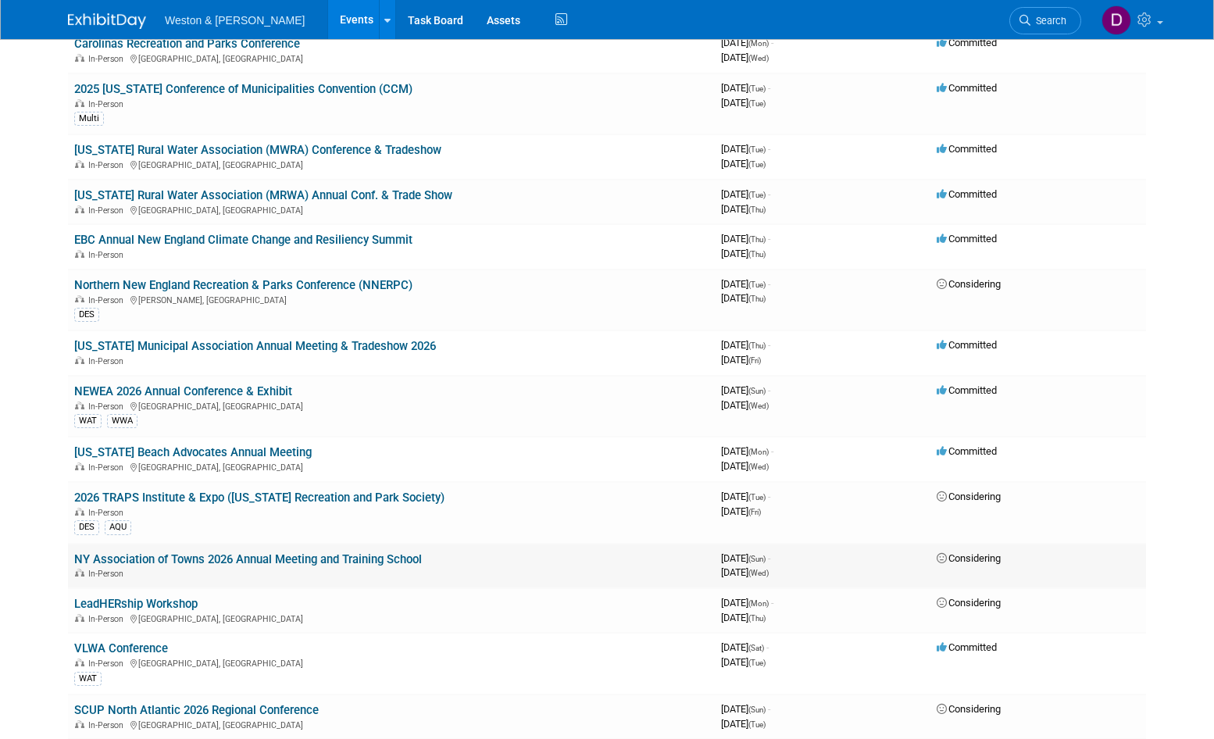 The height and width of the screenshot is (739, 1214). Describe the element at coordinates (1049, 20) in the screenshot. I see `span: Search` at that location.